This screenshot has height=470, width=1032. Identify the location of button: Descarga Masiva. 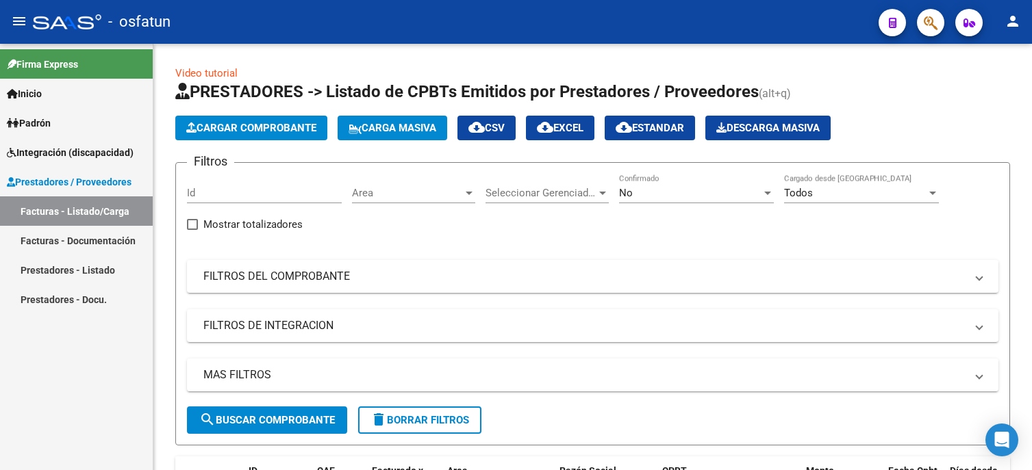
(767, 128).